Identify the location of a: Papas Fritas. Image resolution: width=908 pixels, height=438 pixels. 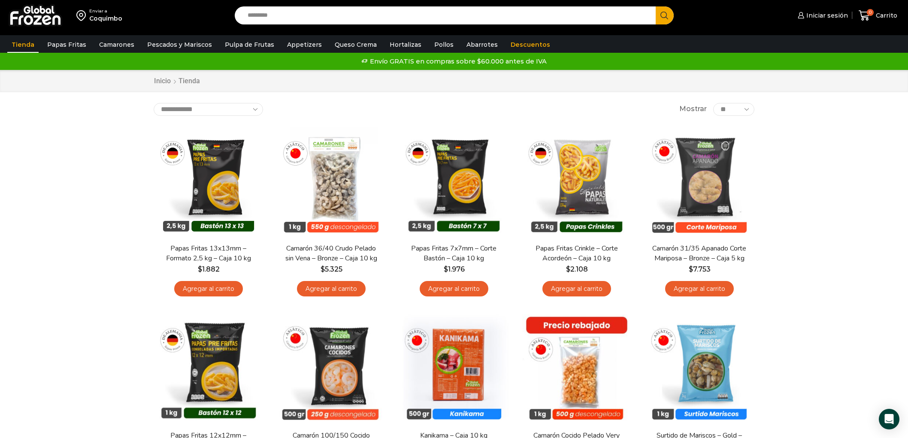
(67, 45).